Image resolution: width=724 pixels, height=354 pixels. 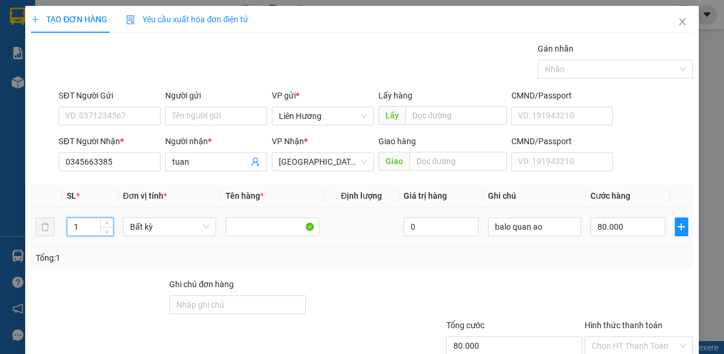 What do you see at coordinates (237, 305) in the screenshot?
I see `input: Ghi chú đơn hàng` at bounding box center [237, 305].